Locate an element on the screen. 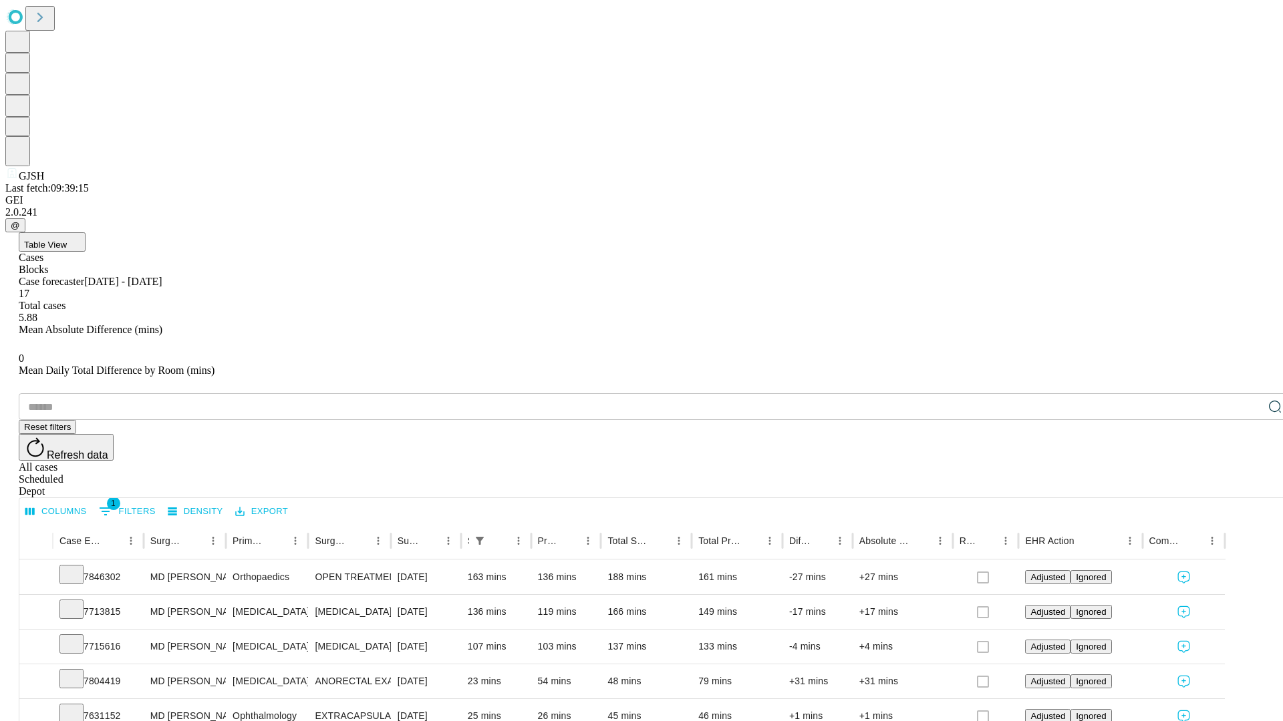 Image resolution: width=1283 pixels, height=721 pixels. span: Reset filters is located at coordinates (47, 427).